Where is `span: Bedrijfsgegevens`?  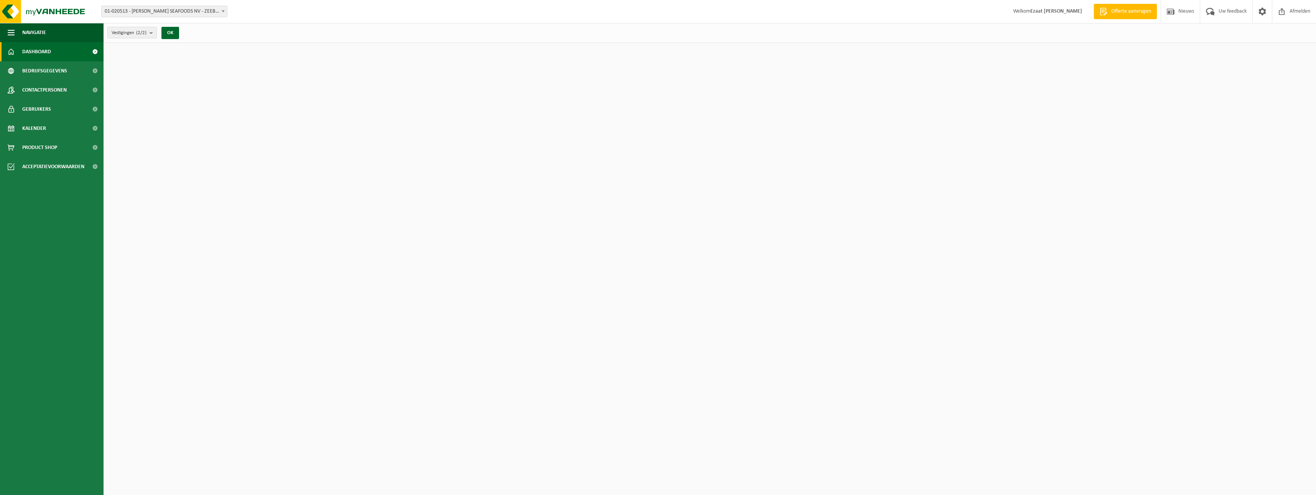
span: Bedrijfsgegevens is located at coordinates (44, 71).